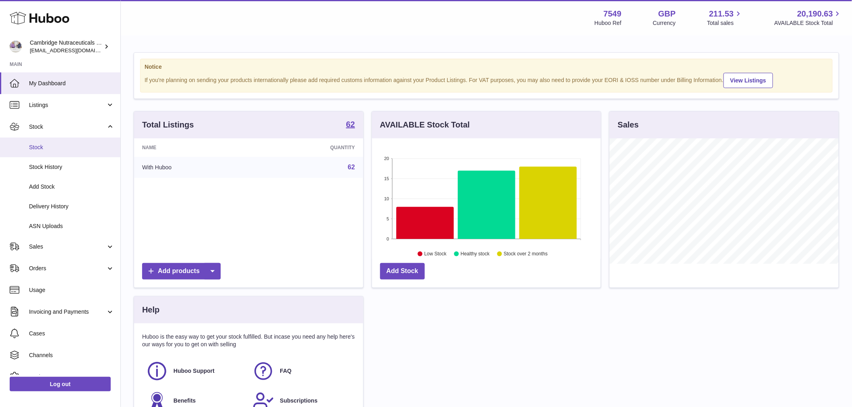 This screenshot has width=852, height=407. What do you see at coordinates (808, 23) in the screenshot?
I see `span: AVAILABLE Stock Total` at bounding box center [808, 23].